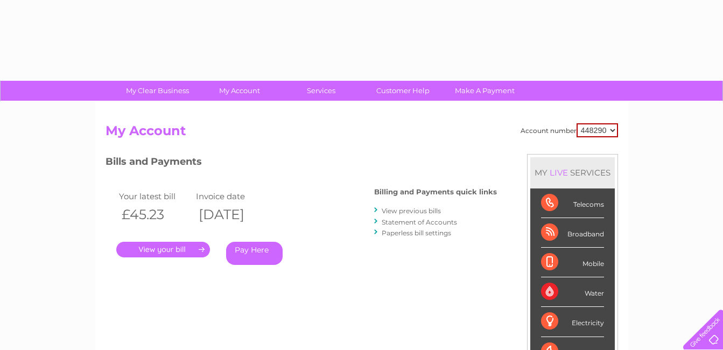 The image size is (723, 350). I want to click on th: £45.23, so click(155, 214).